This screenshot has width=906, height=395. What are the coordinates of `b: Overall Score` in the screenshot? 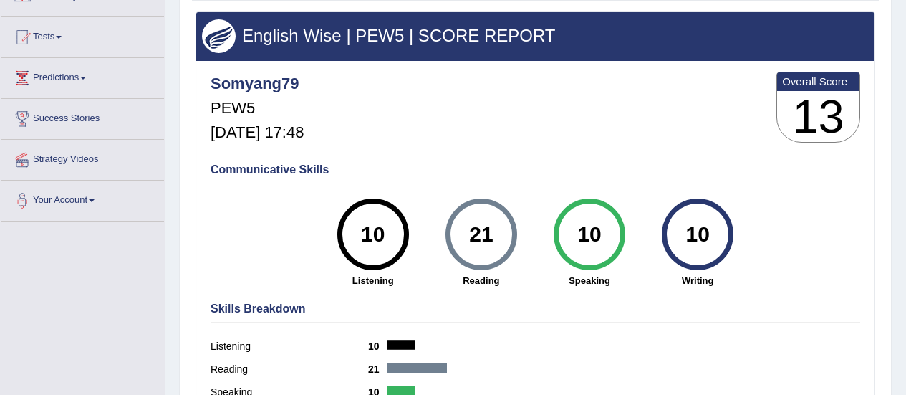 It's located at (818, 81).